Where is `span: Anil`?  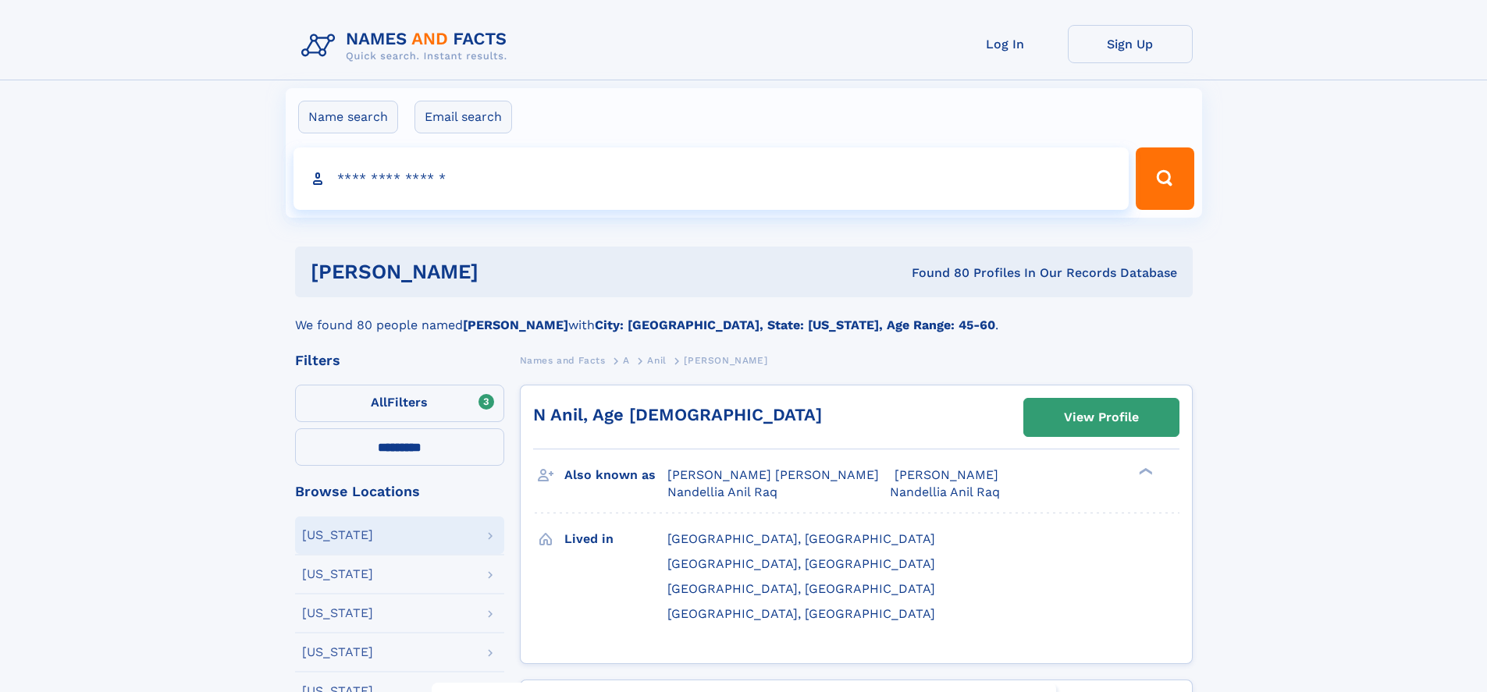
span: Anil is located at coordinates (657, 361).